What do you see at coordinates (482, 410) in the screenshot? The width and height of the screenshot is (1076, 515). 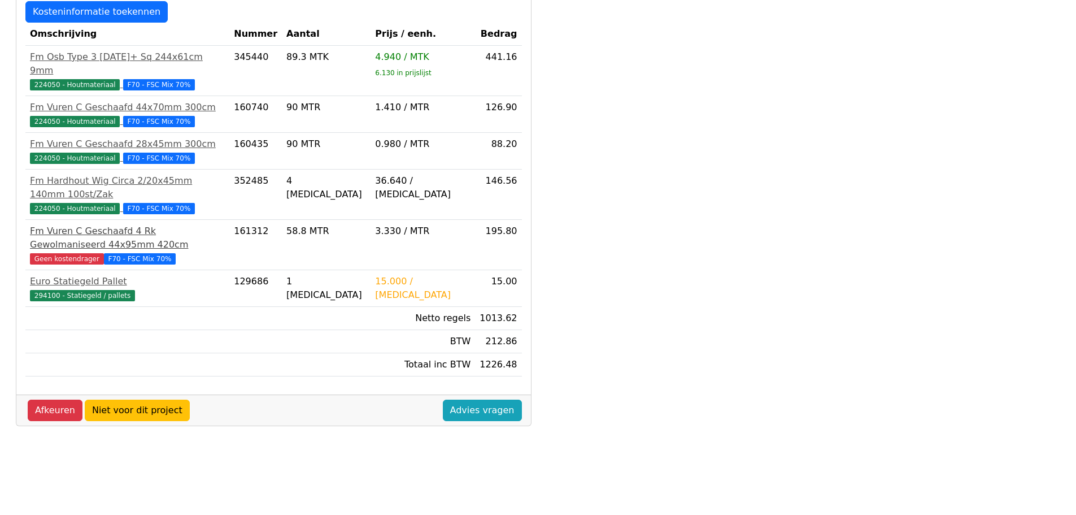 I see `a: Advies vragen` at bounding box center [482, 410].